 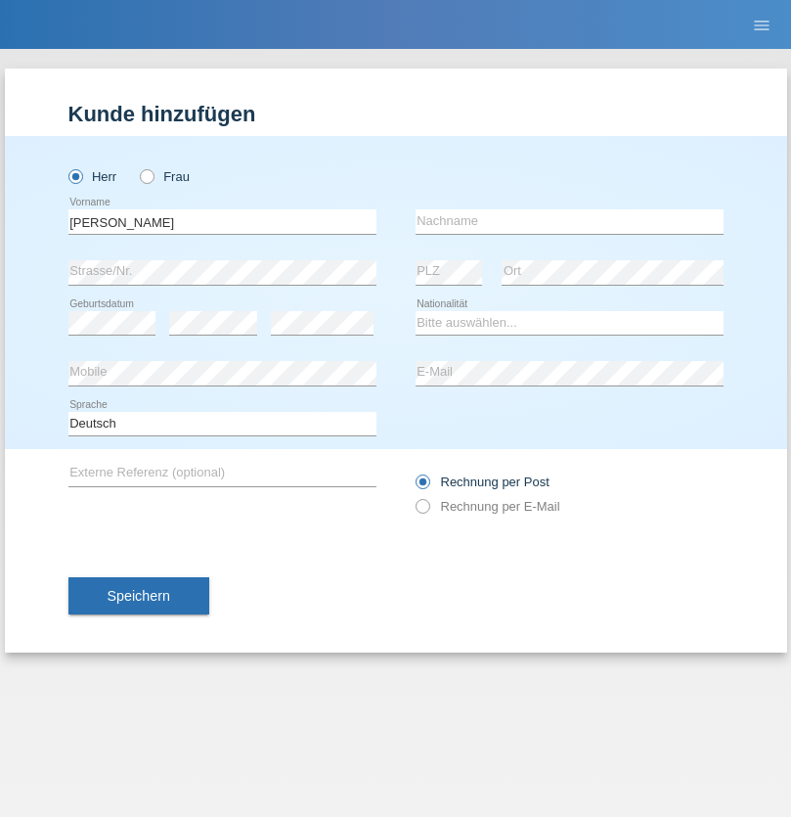 I want to click on label: Rechnung per Post, so click(x=482, y=481).